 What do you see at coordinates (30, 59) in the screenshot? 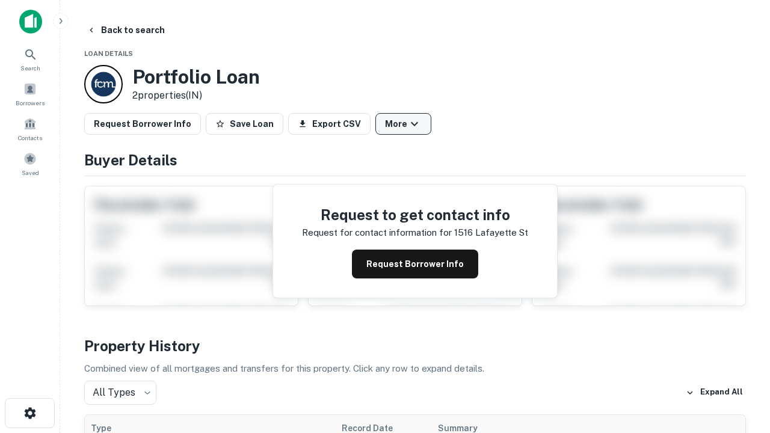
I see `a: Search` at bounding box center [30, 59].